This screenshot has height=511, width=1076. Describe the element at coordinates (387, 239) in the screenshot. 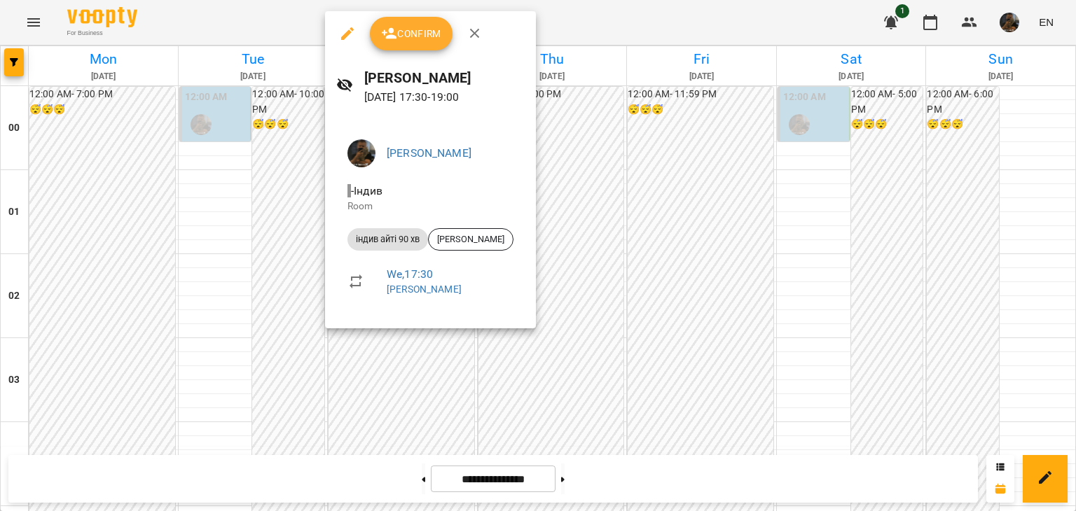

I see `span: індив айті 90 хв` at that location.